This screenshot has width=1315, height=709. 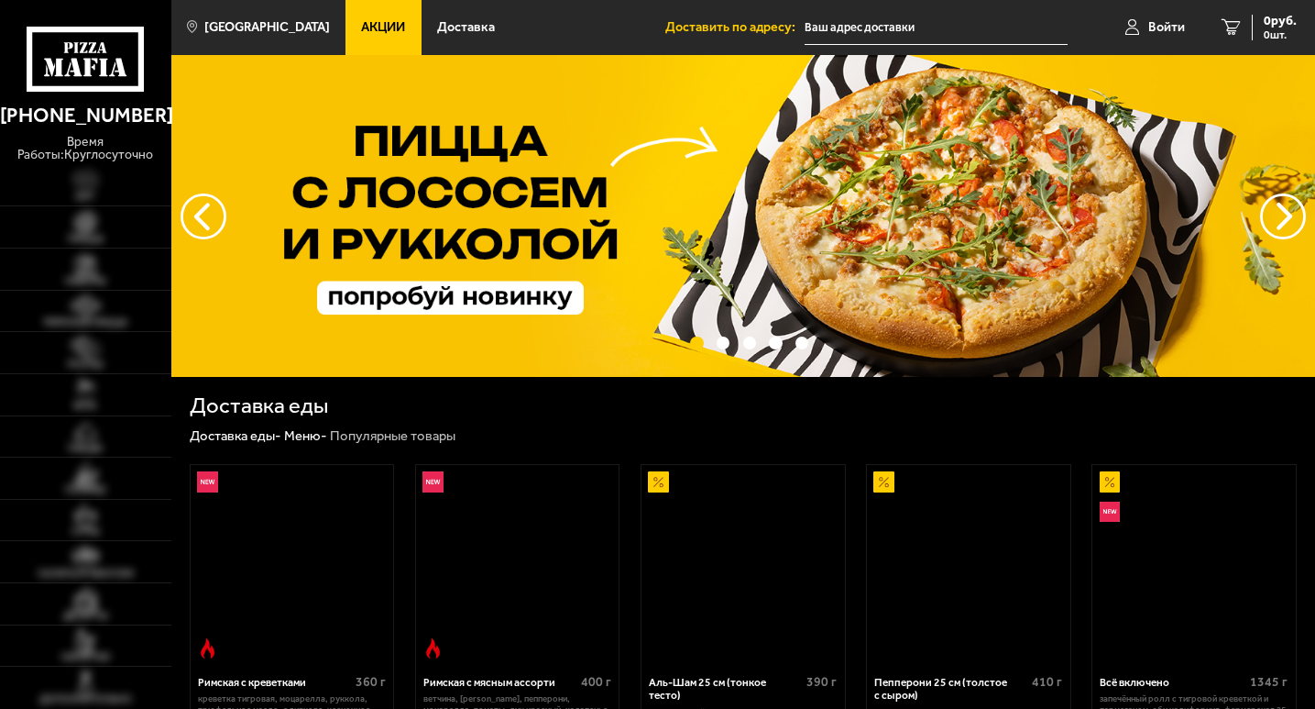 What do you see at coordinates (258, 406) in the screenshot?
I see `h1: Доставка еды` at bounding box center [258, 406].